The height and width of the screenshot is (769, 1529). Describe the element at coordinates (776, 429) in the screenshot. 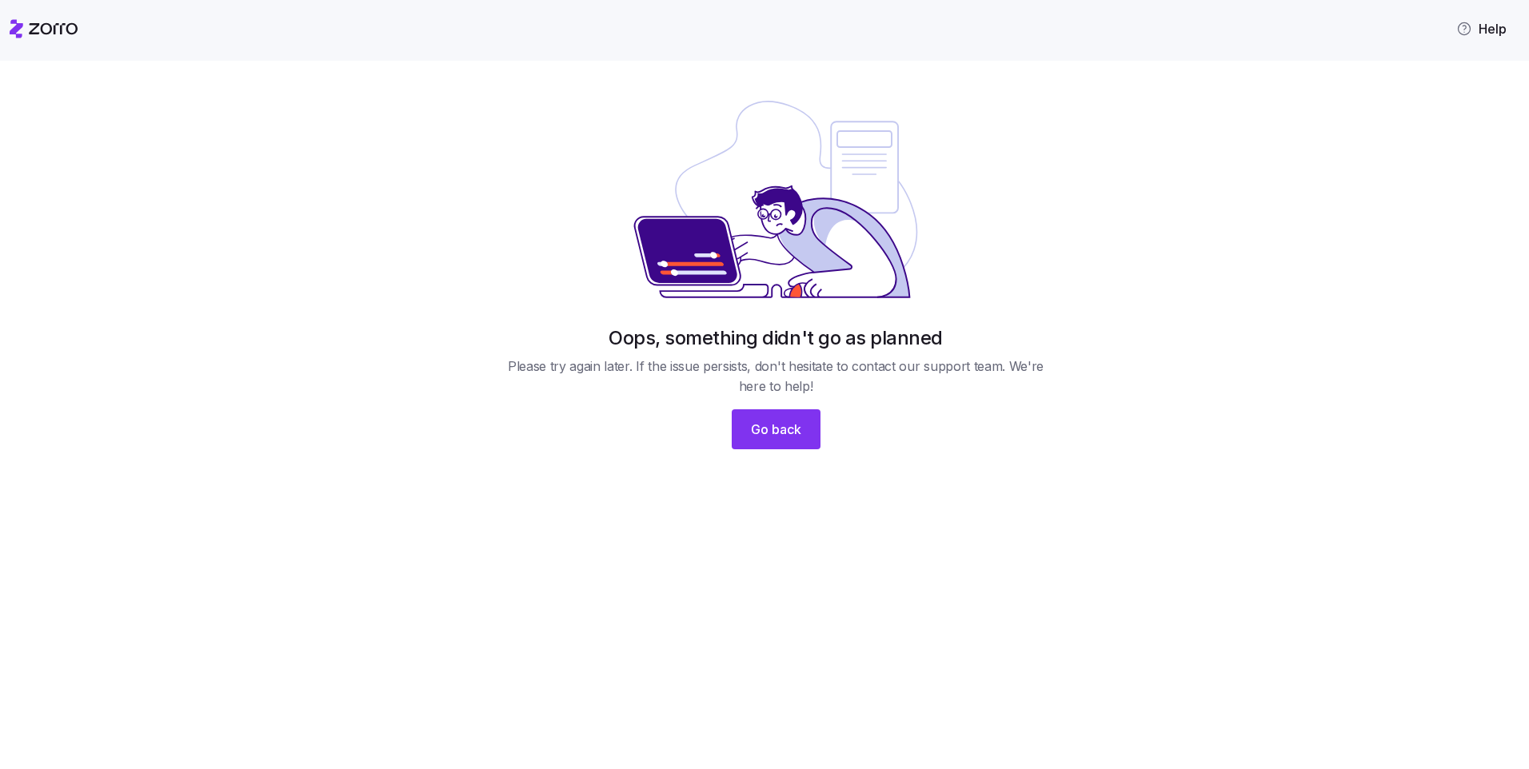

I see `button: Go back` at that location.